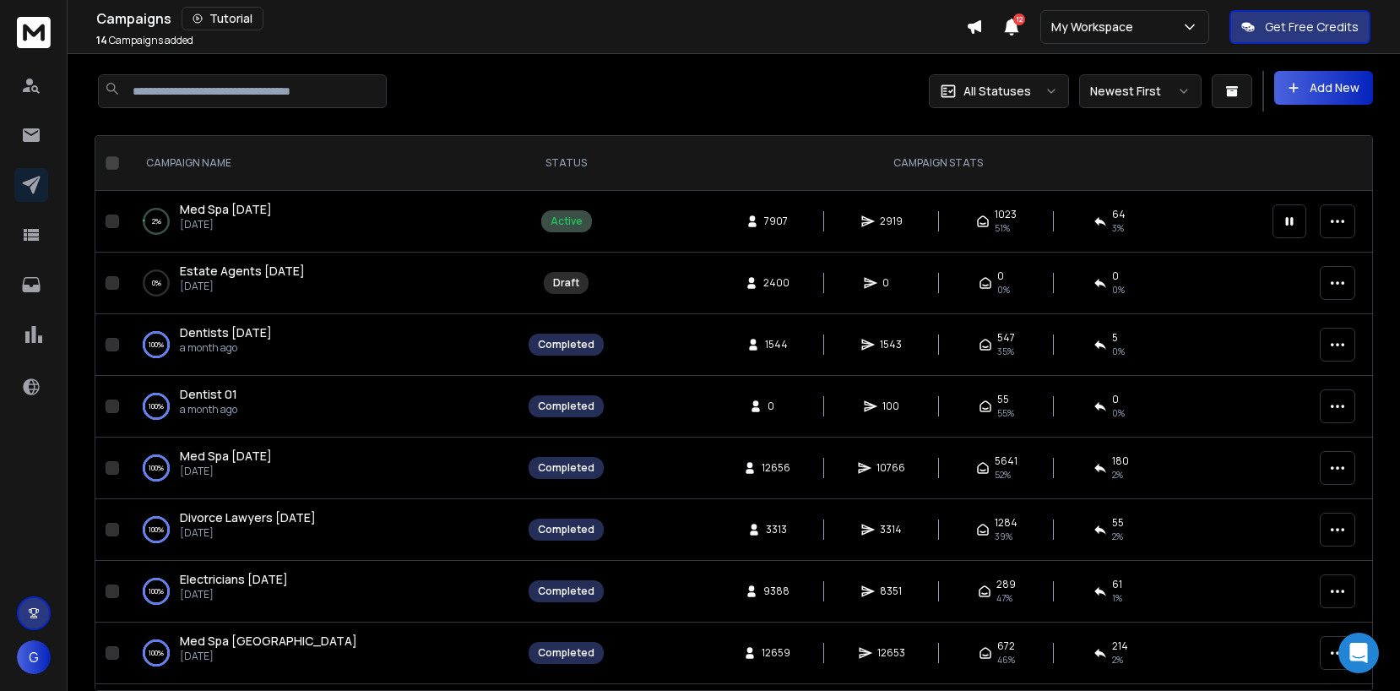 This screenshot has width=1400, height=691. What do you see at coordinates (144, 41) in the screenshot?
I see `p: Campaigns added` at bounding box center [144, 41].